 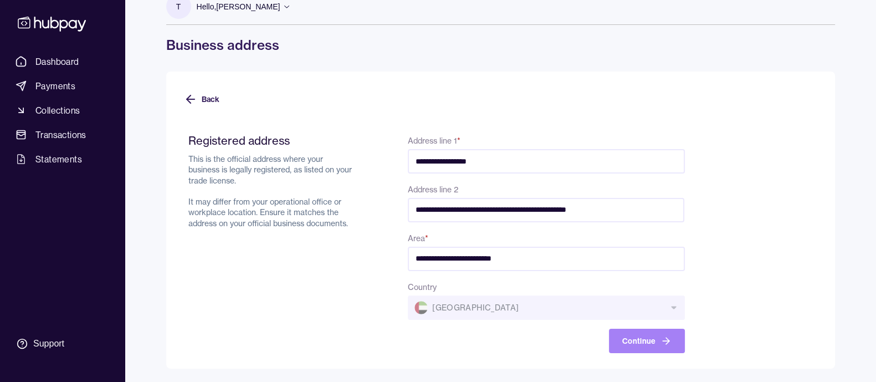 I want to click on p: T, so click(x=178, y=7).